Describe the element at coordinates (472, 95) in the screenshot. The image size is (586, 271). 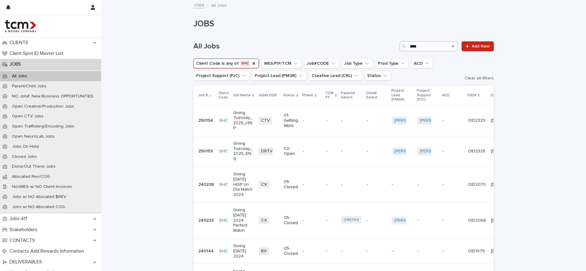
I see `p: OID#` at that location.